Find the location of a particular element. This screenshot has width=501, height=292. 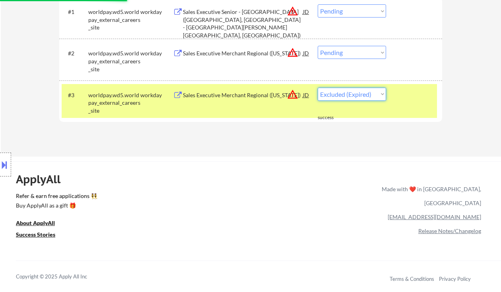

div: #1 is located at coordinates (75, 12).